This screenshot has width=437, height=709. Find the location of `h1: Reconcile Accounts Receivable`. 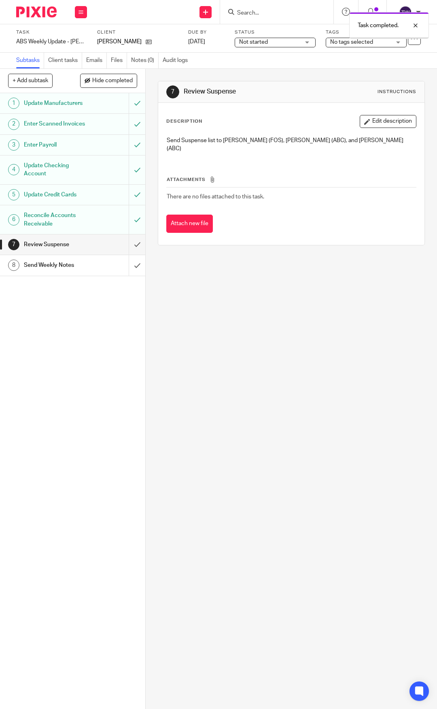

h1: Reconcile Accounts Receivable is located at coordinates (56, 220).